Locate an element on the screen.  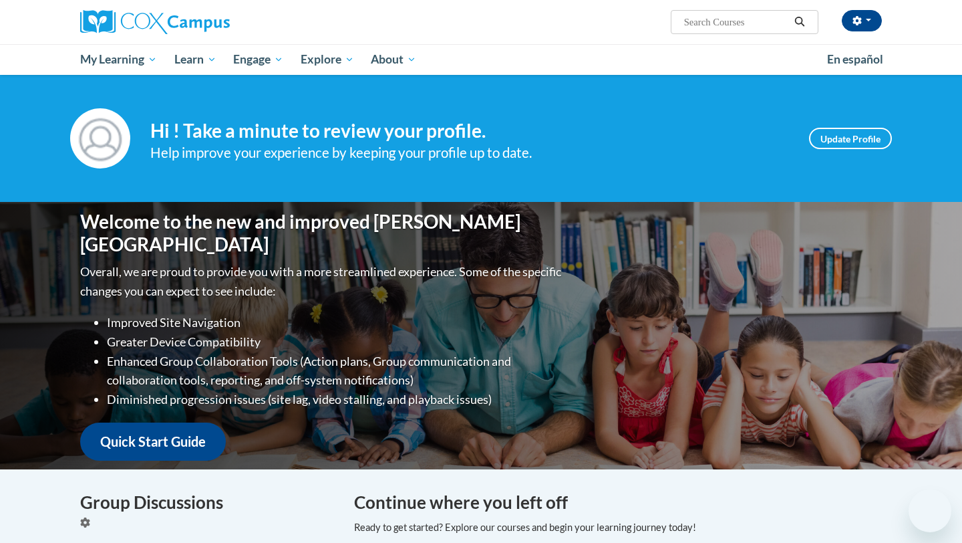
a: Engage is located at coordinates (258, 59).